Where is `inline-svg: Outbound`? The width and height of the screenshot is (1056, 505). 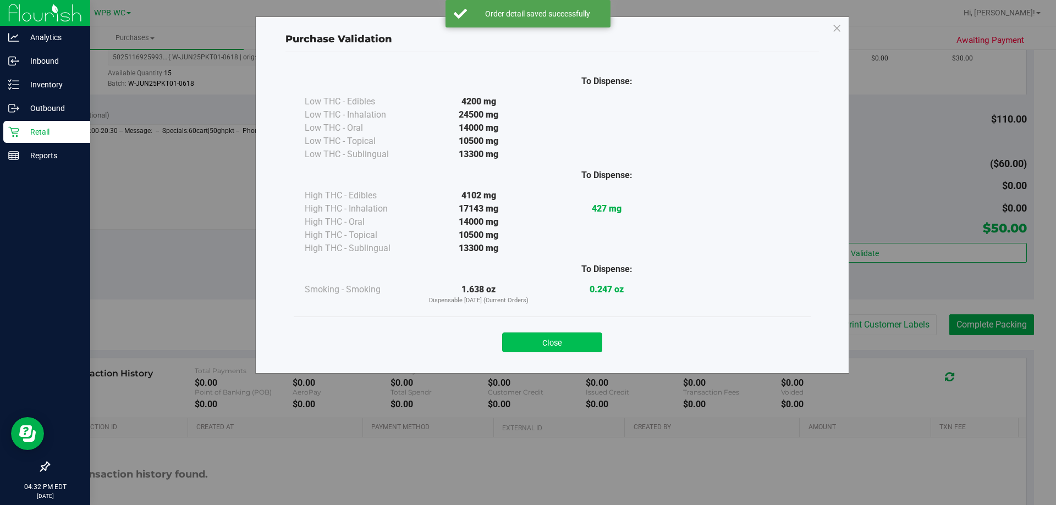 inline-svg: Outbound is located at coordinates (14, 108).